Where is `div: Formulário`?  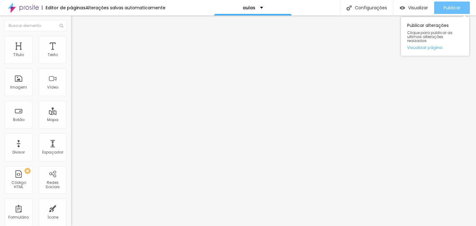
div: Formulário is located at coordinates (19, 217).